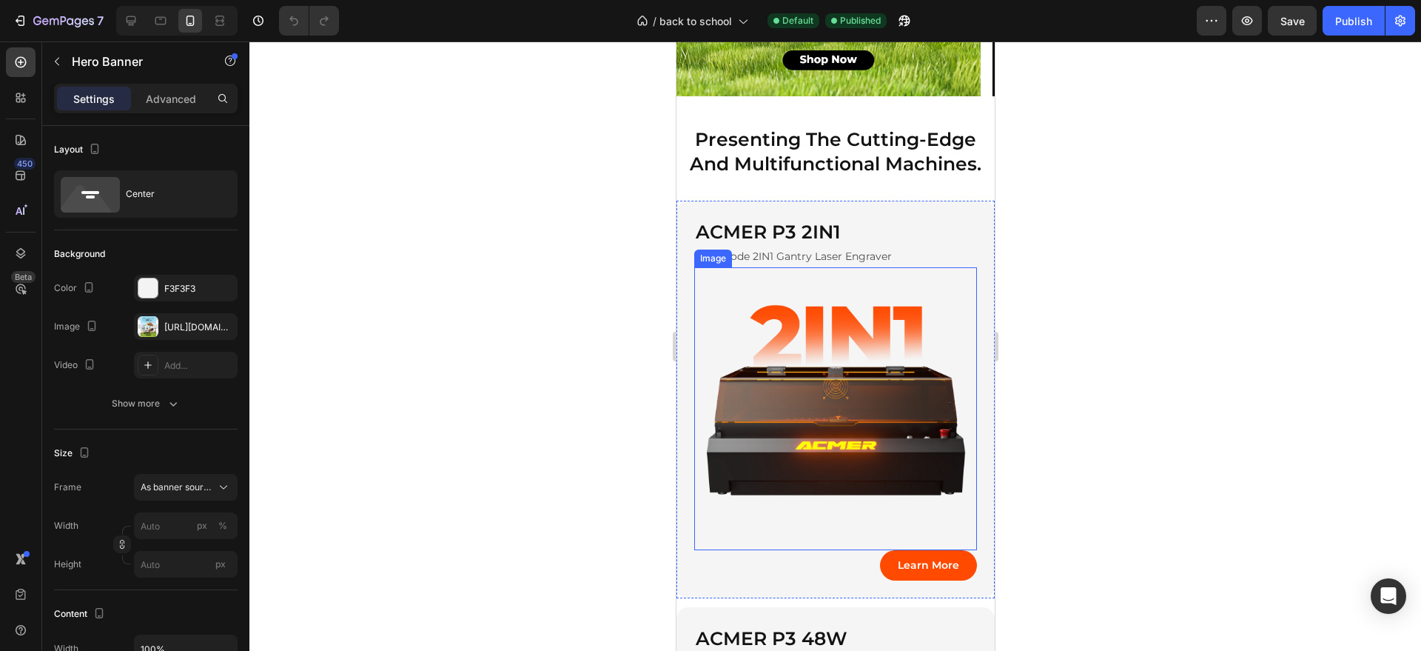 The height and width of the screenshot is (651, 1421). What do you see at coordinates (186, 525) in the screenshot?
I see `input: px%` at bounding box center [186, 525].